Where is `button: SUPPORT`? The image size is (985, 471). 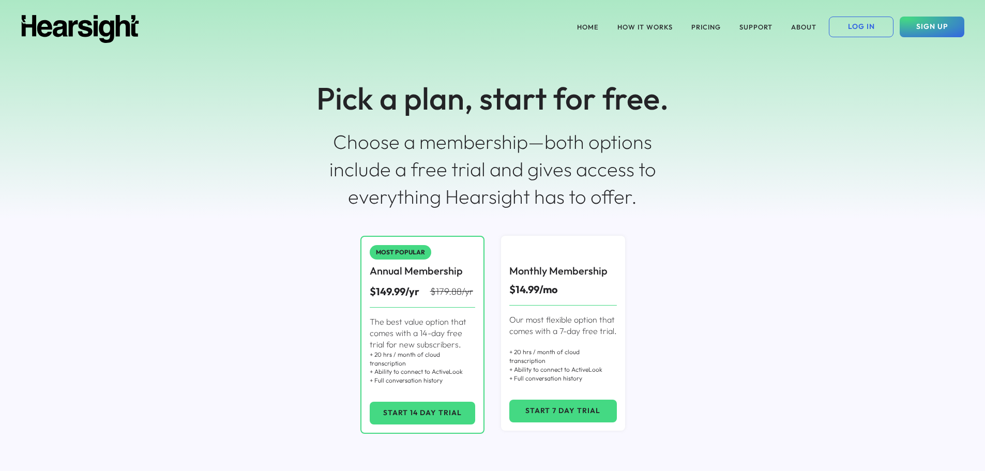 button: SUPPORT is located at coordinates (756, 27).